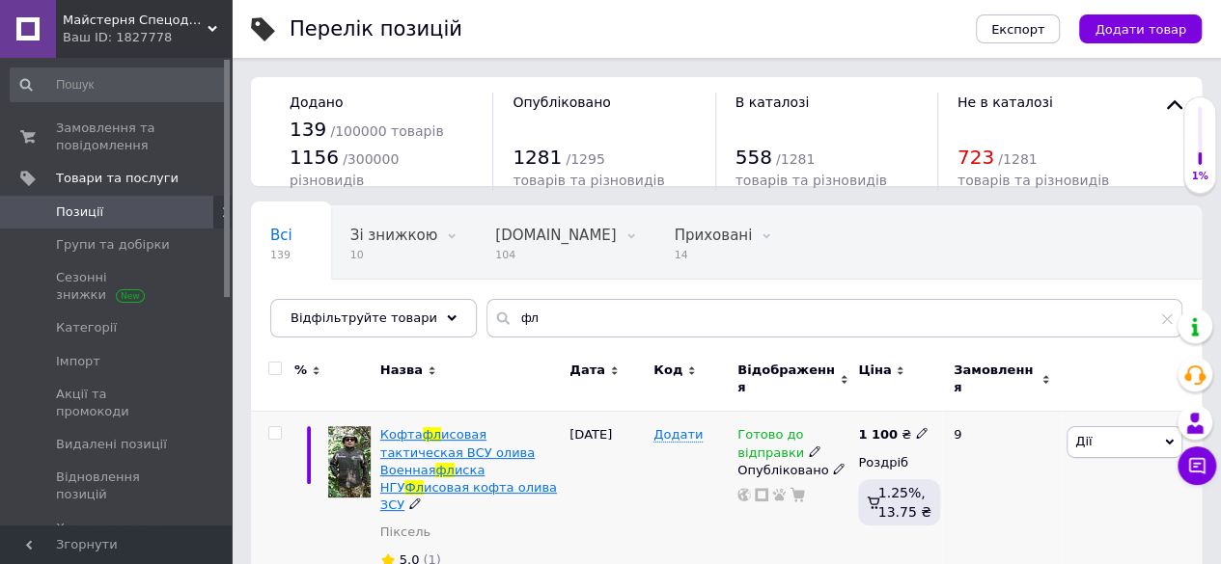 Image resolution: width=1221 pixels, height=564 pixels. I want to click on span: Назва, so click(401, 370).